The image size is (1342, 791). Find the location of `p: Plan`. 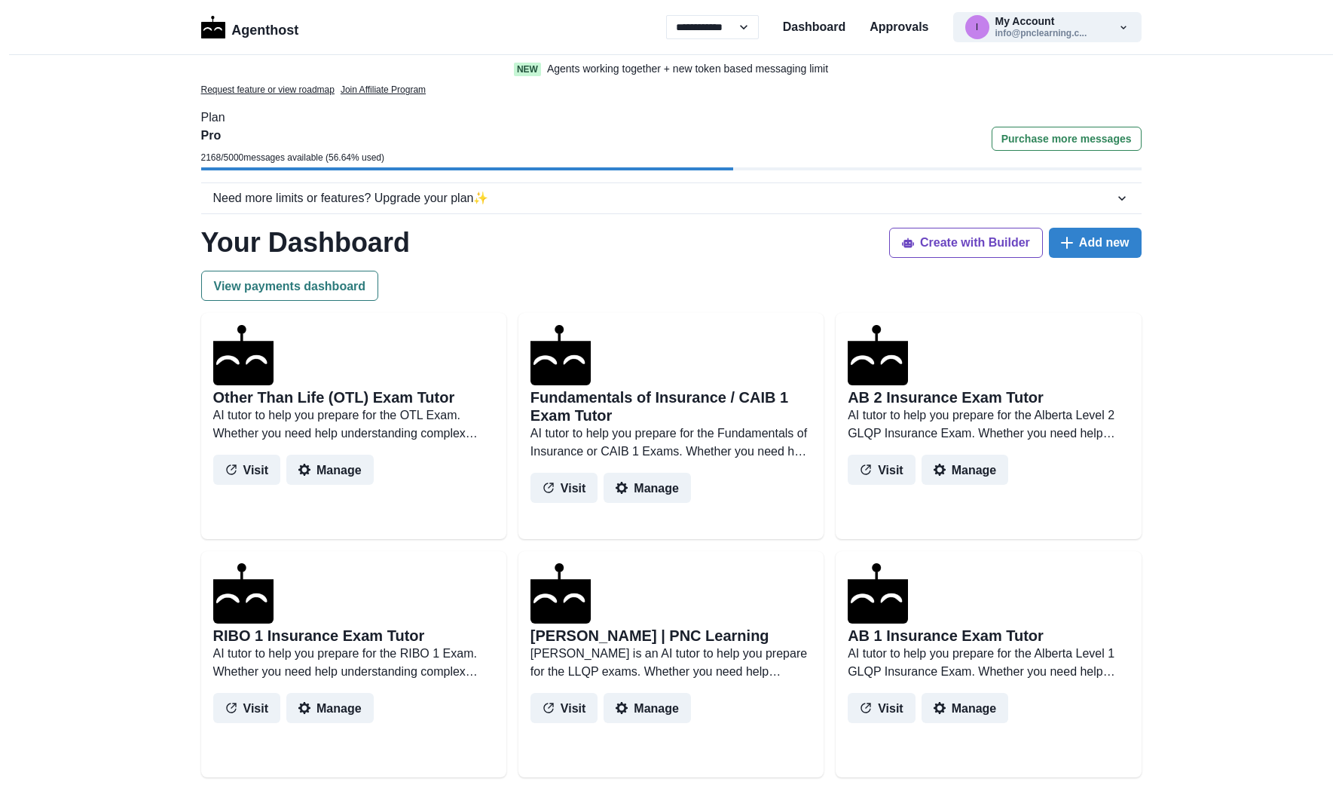

p: Plan is located at coordinates (672, 118).